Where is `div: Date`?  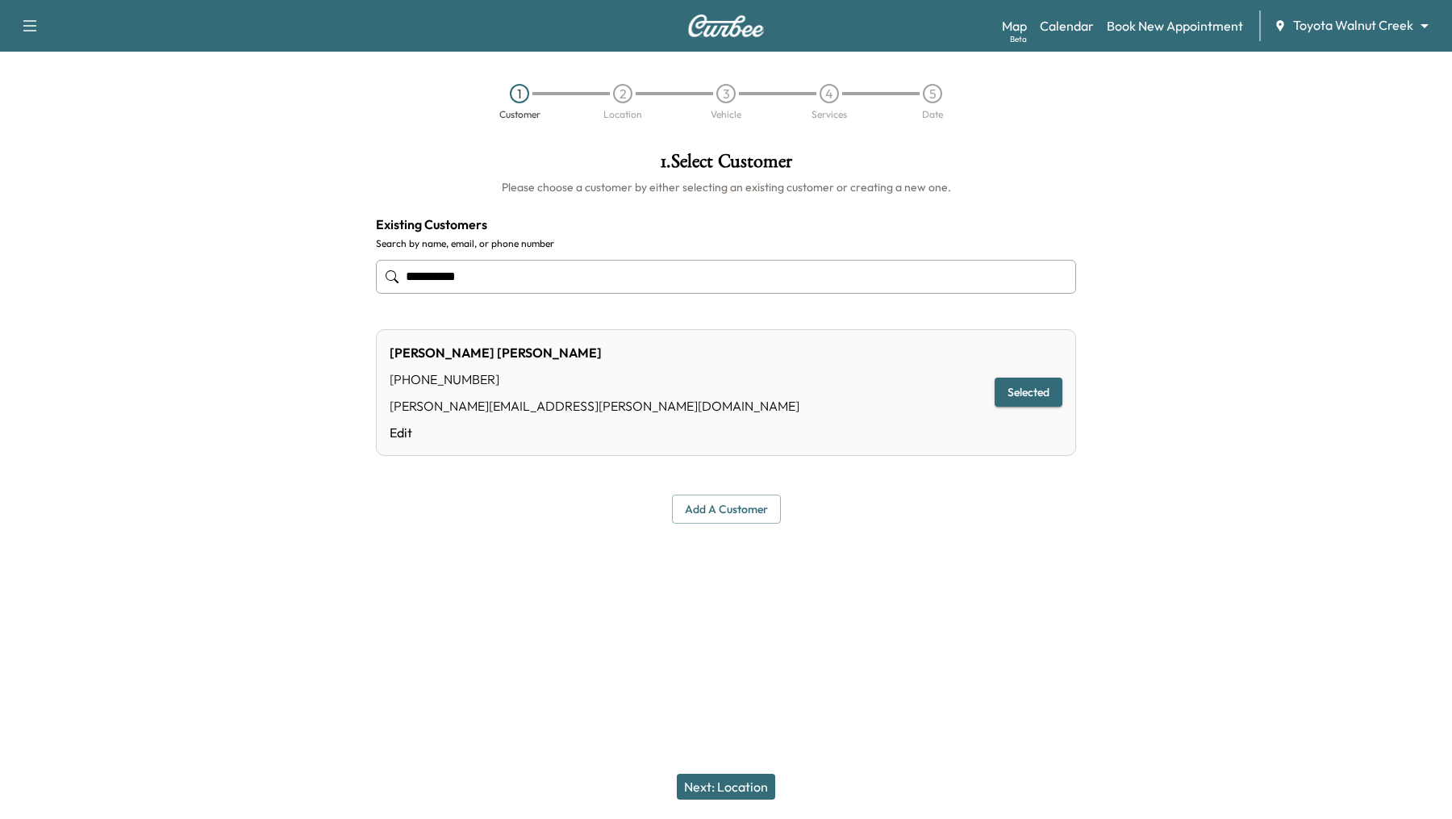
div: Date is located at coordinates (933, 115).